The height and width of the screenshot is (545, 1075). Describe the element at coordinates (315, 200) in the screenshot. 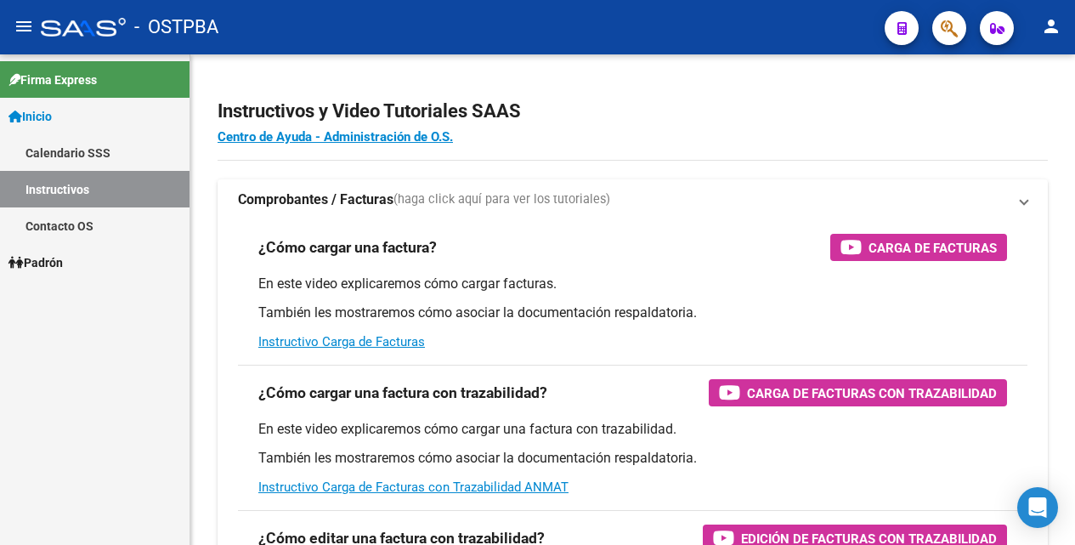

I see `strong: Comprobantes / Facturas` at that location.